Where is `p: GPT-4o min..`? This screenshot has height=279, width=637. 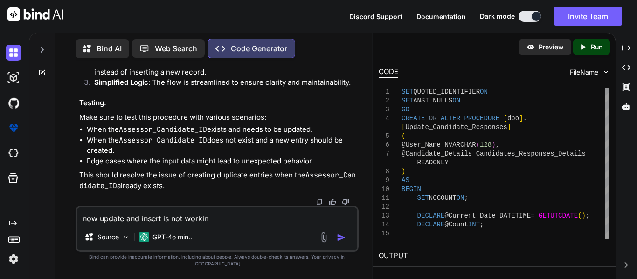 p: GPT-4o min.. is located at coordinates (172, 237).